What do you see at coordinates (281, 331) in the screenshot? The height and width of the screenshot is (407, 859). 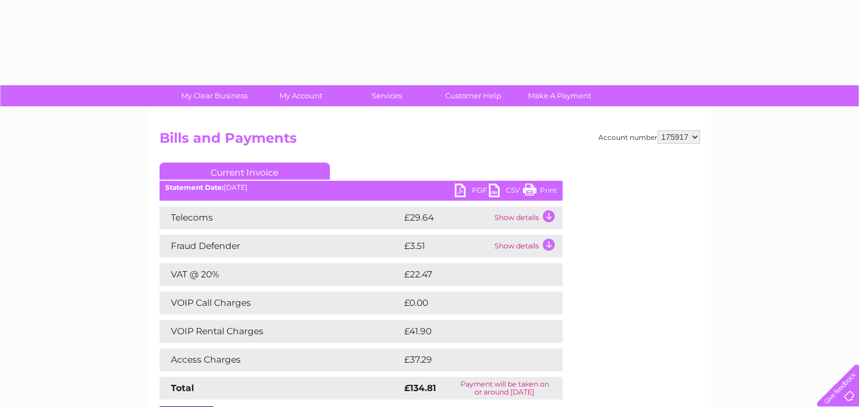 I see `td: VOIP Rental Charges` at bounding box center [281, 331].